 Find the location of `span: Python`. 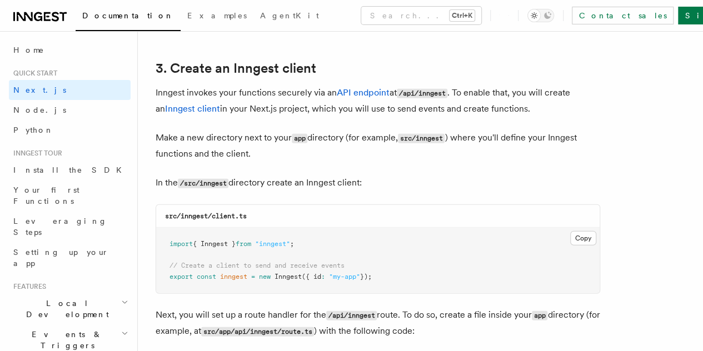

span: Python is located at coordinates (33, 130).